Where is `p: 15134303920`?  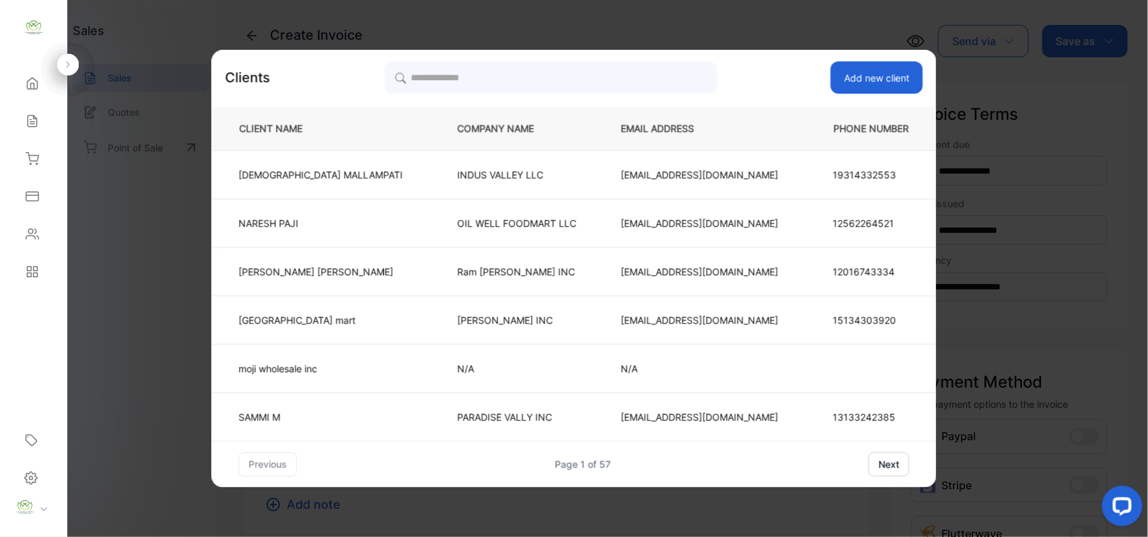 p: 15134303920 is located at coordinates (871, 320).